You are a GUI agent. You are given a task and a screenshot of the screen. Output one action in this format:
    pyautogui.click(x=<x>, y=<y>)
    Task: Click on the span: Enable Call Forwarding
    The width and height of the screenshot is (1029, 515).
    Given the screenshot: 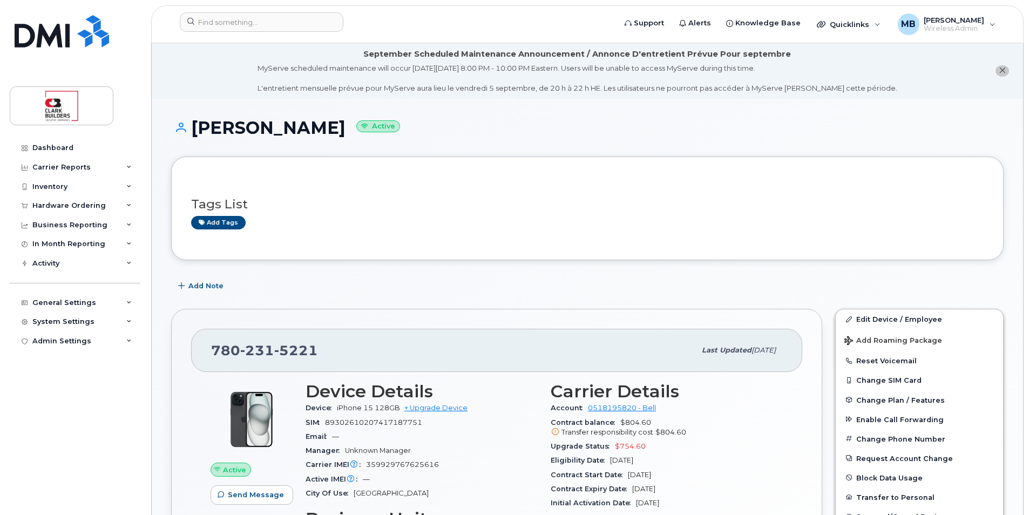 What is the action you would take?
    pyautogui.click(x=900, y=419)
    